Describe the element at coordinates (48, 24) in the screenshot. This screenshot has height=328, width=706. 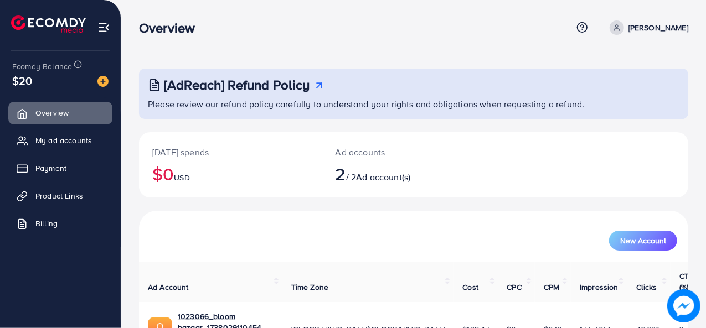
I see `a: logo` at that location.